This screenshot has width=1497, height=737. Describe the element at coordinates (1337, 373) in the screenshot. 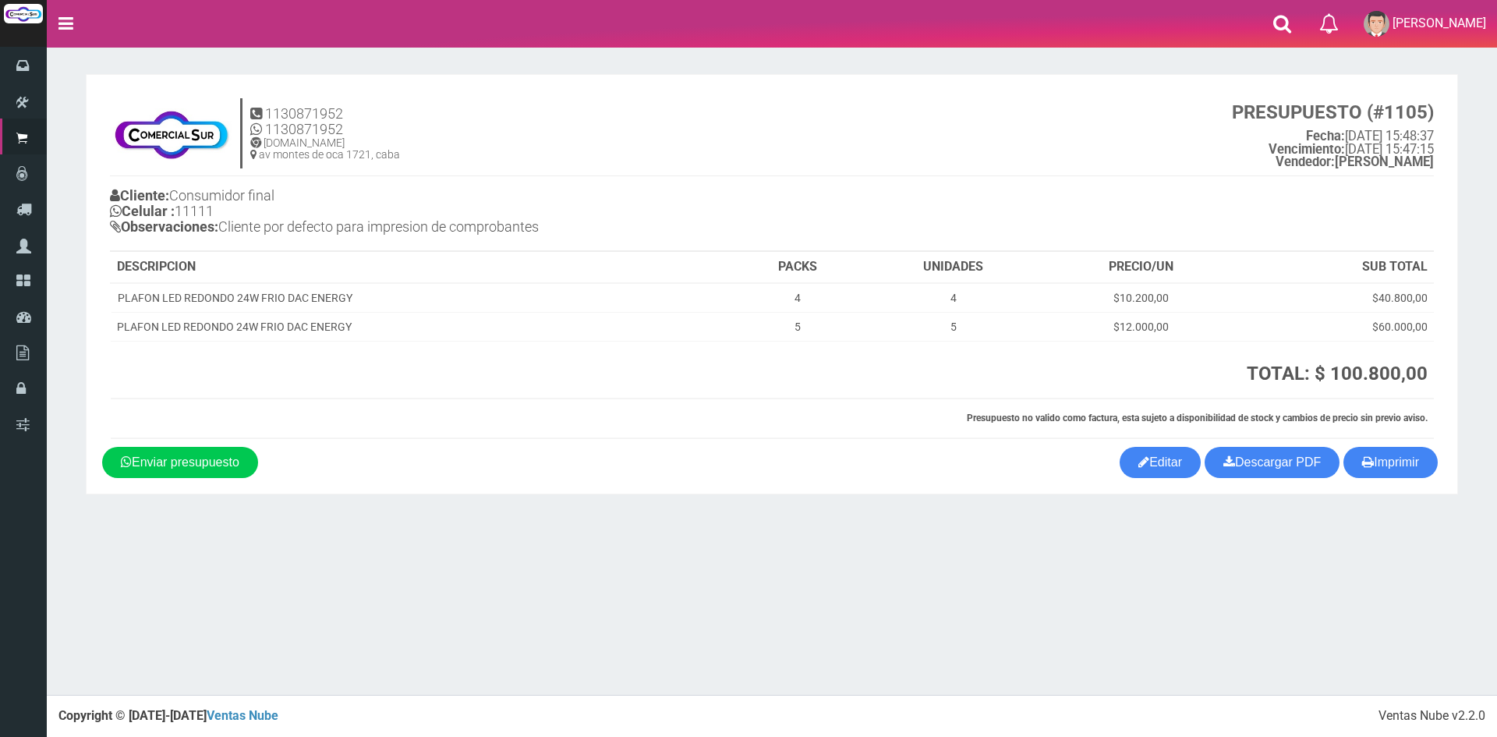

I see `strong: TOTAL: $ 100.800,00` at that location.